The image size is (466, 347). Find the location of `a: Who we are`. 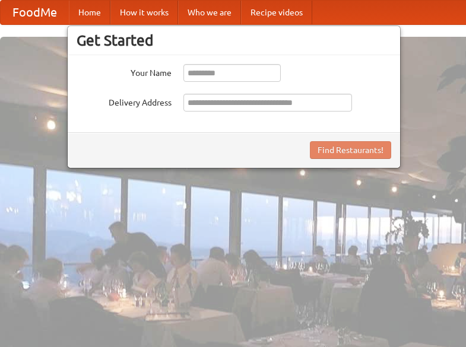

a: Who we are is located at coordinates (210, 12).